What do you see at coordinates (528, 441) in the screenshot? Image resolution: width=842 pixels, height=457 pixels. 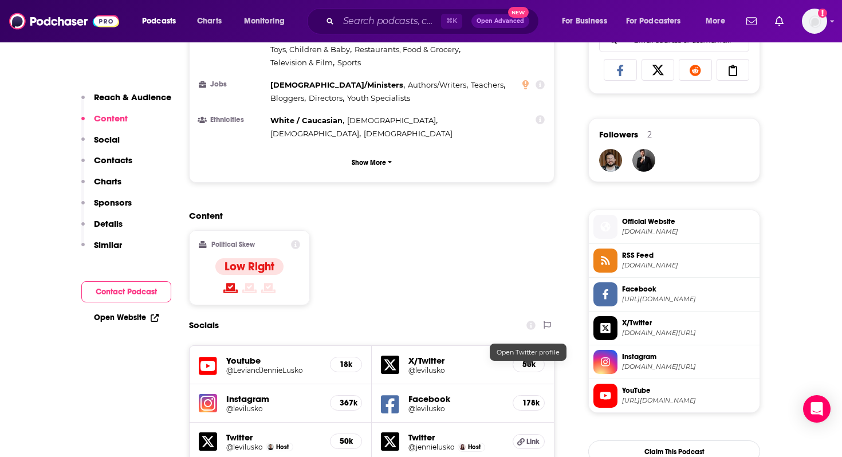 I see `a: Link` at bounding box center [528, 441].